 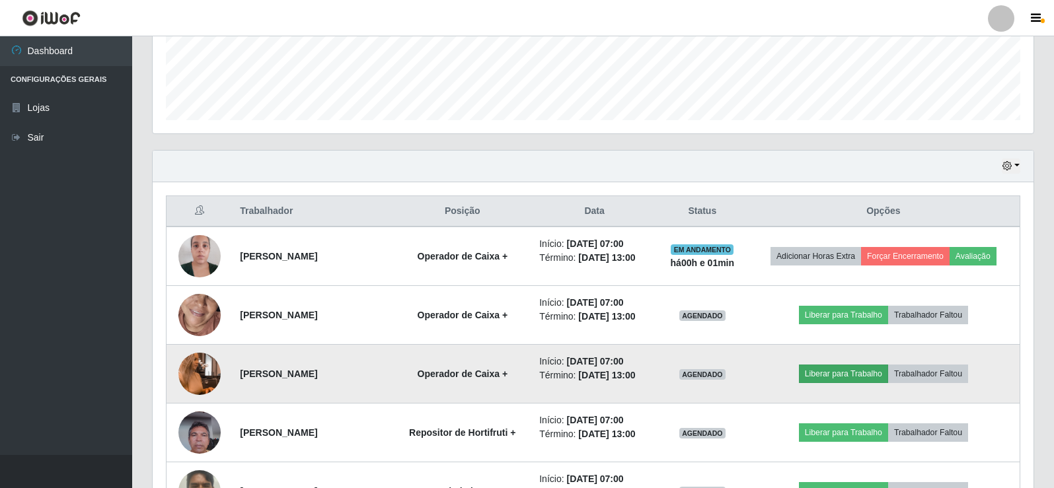 What do you see at coordinates (199, 432) in the screenshot?
I see `img: 1721053497188.jpeg` at bounding box center [199, 432].